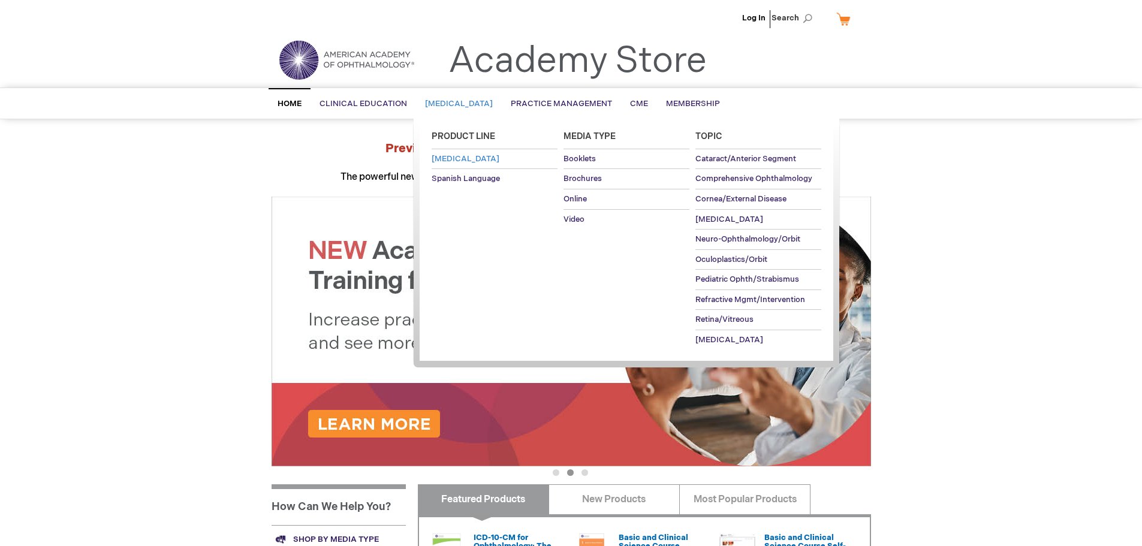 This screenshot has height=546, width=1142. Describe the element at coordinates (466, 179) in the screenshot. I see `span: Spanish Language` at that location.